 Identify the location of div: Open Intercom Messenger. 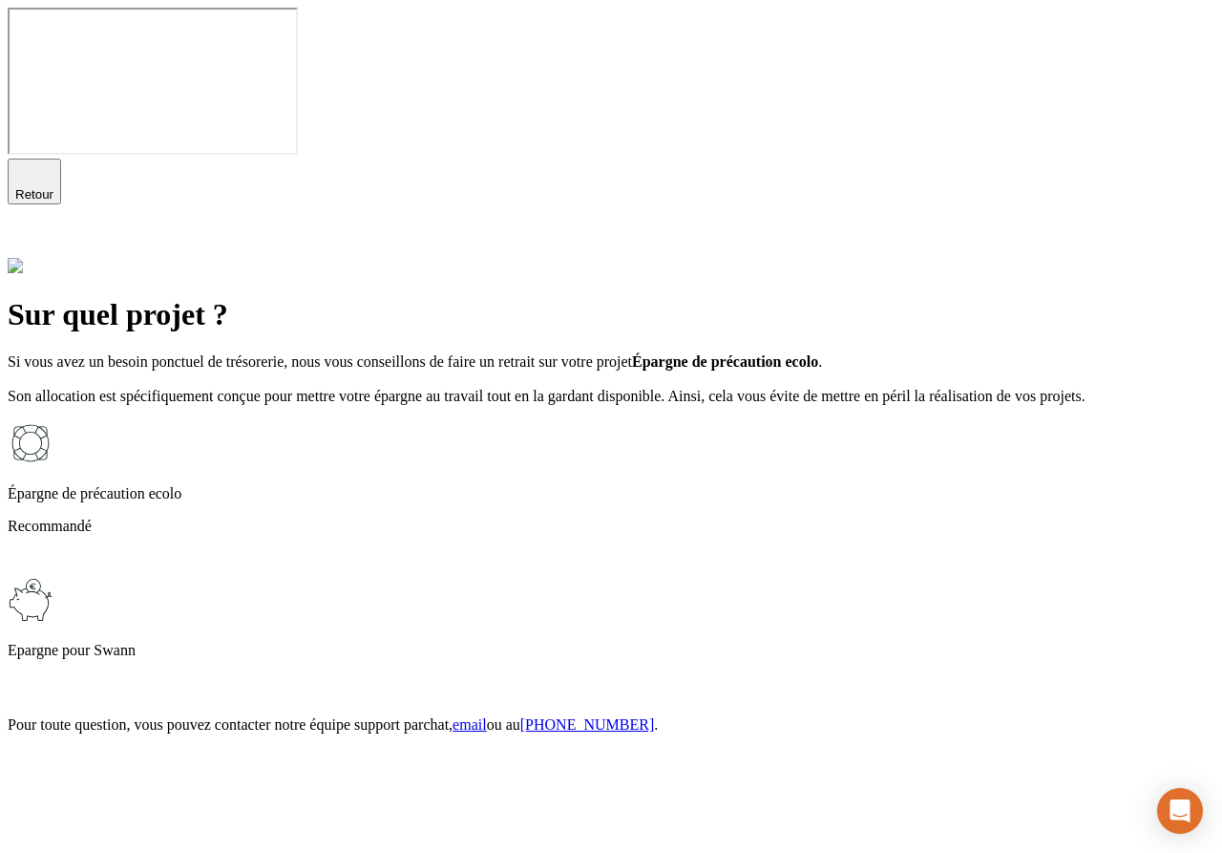
(1180, 811).